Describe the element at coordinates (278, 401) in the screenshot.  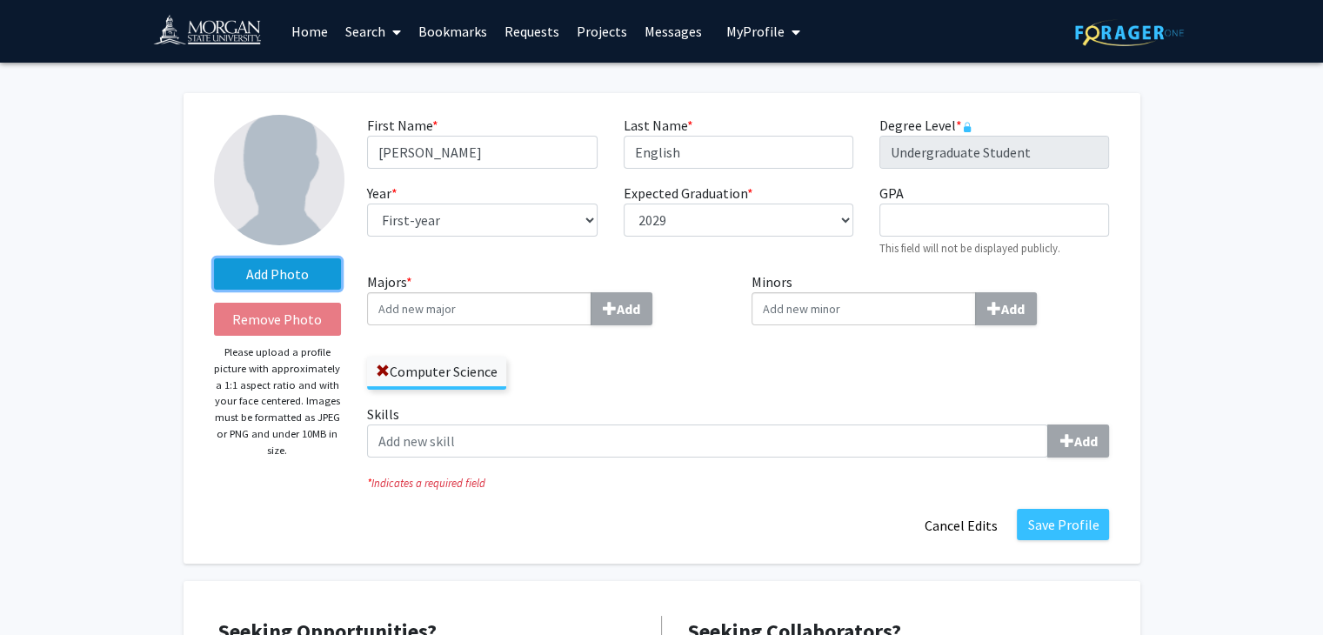
I see `p: Please upload a profile picture with approximately a 1:1 aspect ratio and with your face centered...` at that location.